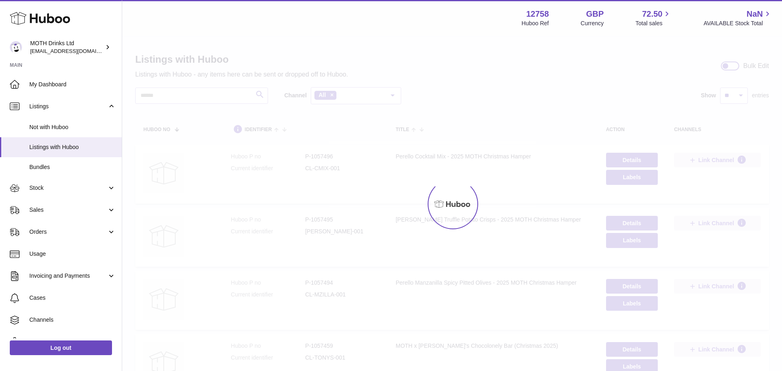  What do you see at coordinates (67, 47) in the screenshot?
I see `div: MOTH Drinks Ltd` at bounding box center [67, 47].